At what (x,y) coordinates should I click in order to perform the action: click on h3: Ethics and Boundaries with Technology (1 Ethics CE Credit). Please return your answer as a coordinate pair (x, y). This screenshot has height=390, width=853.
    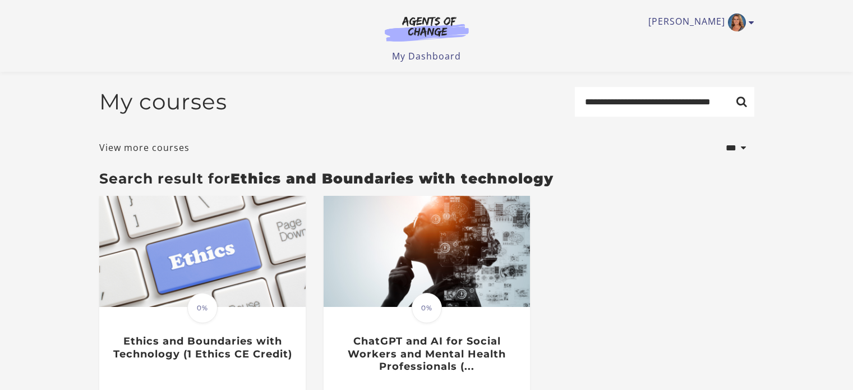
    Looking at the image, I should click on (202, 347).